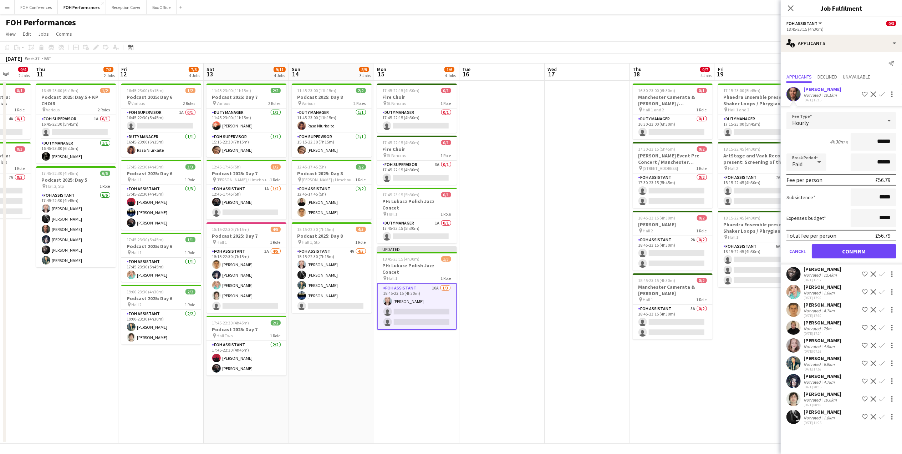 This screenshot has height=454, width=902. Describe the element at coordinates (32, 58) in the screenshot. I see `span: Week 37` at that location.